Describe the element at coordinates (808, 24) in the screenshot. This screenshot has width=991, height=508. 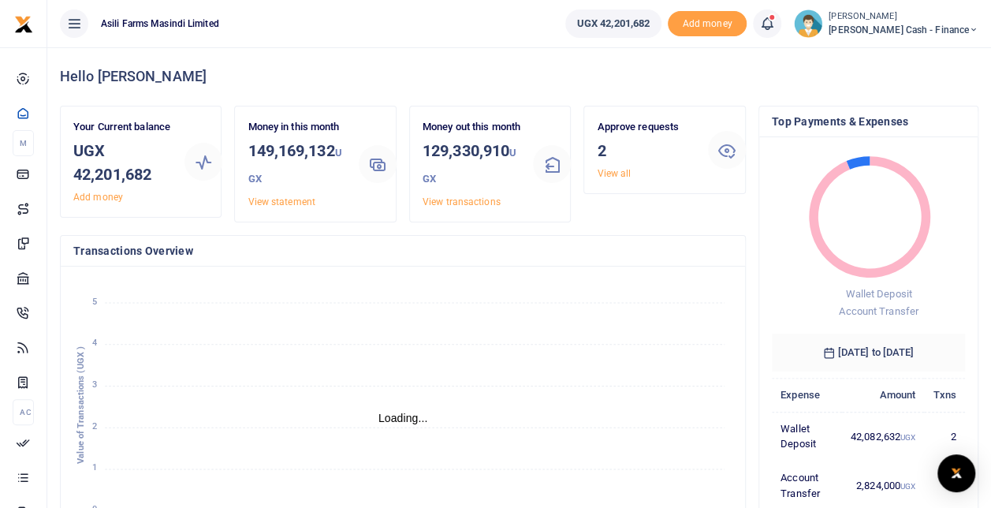
I see `img: profile-user` at that location.